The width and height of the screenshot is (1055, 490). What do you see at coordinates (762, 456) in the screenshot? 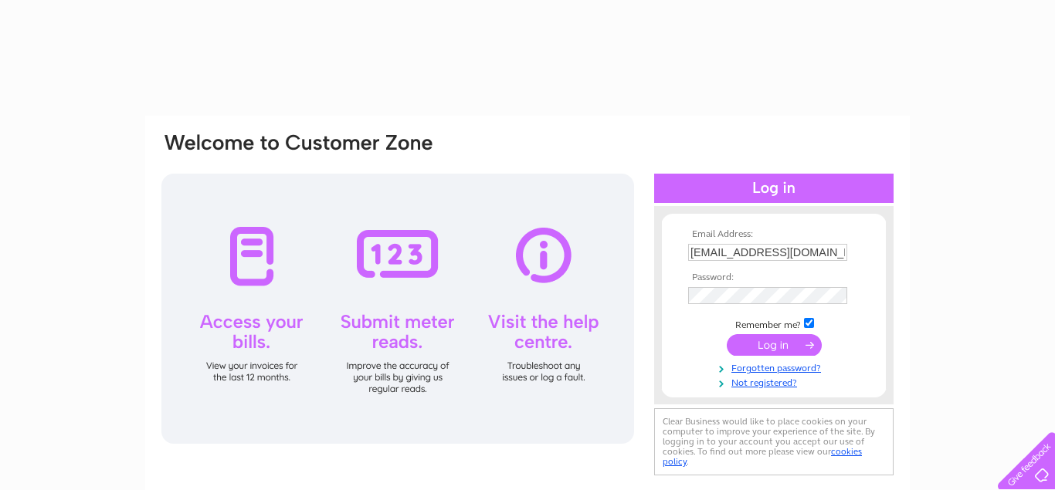
I see `a: cookies policy` at bounding box center [762, 456].